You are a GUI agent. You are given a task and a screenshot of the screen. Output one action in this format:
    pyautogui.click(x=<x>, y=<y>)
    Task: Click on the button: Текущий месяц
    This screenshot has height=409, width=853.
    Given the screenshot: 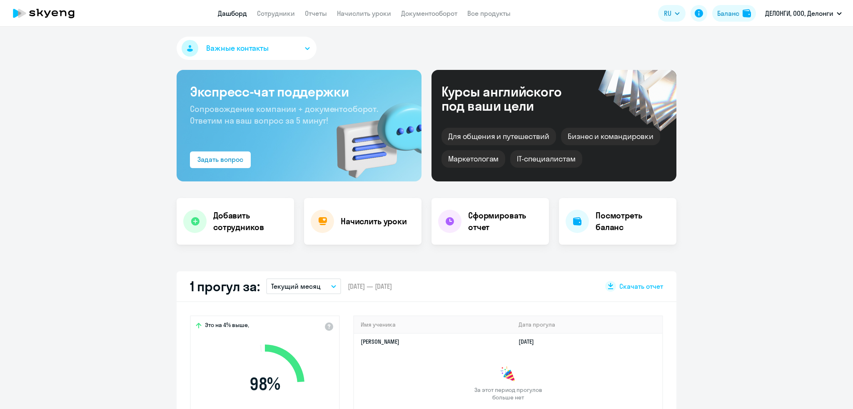 What is the action you would take?
    pyautogui.click(x=304, y=287)
    